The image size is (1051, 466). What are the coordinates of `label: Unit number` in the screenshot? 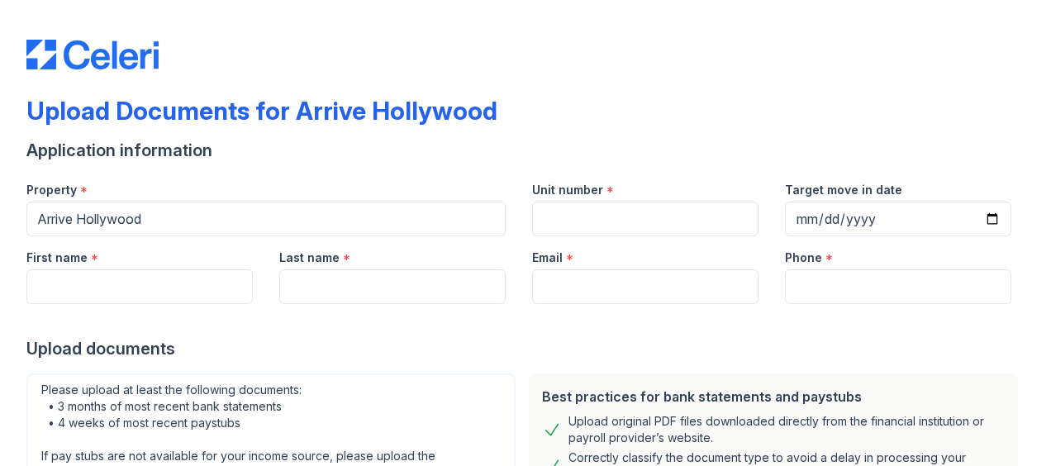 It's located at (568, 190).